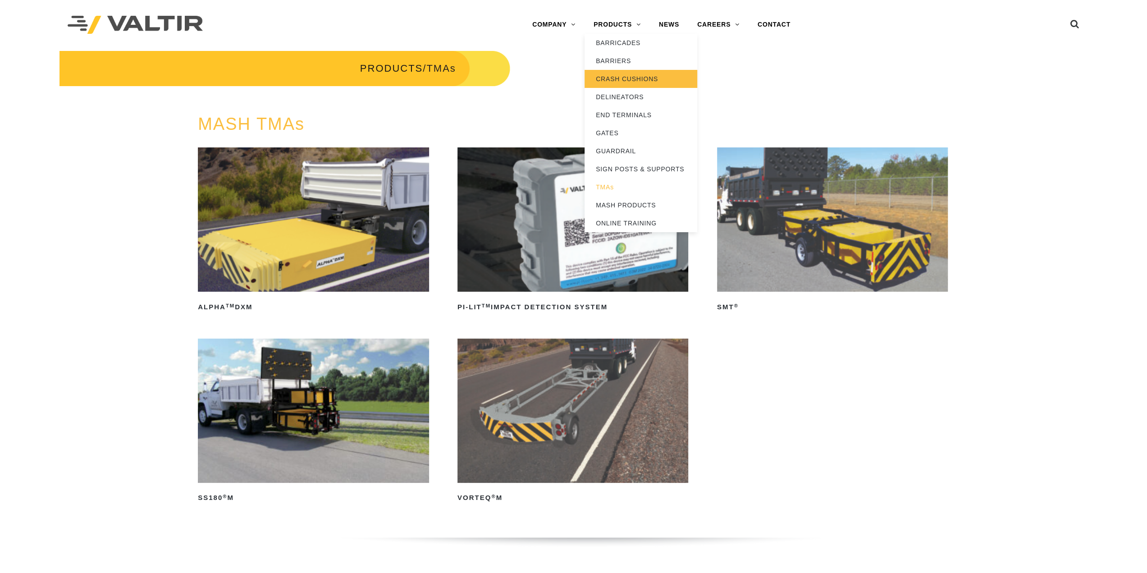 Image resolution: width=1147 pixels, height=573 pixels. What do you see at coordinates (313, 307) in the screenshot?
I see `h2: ALPHA DXM` at bounding box center [313, 307].